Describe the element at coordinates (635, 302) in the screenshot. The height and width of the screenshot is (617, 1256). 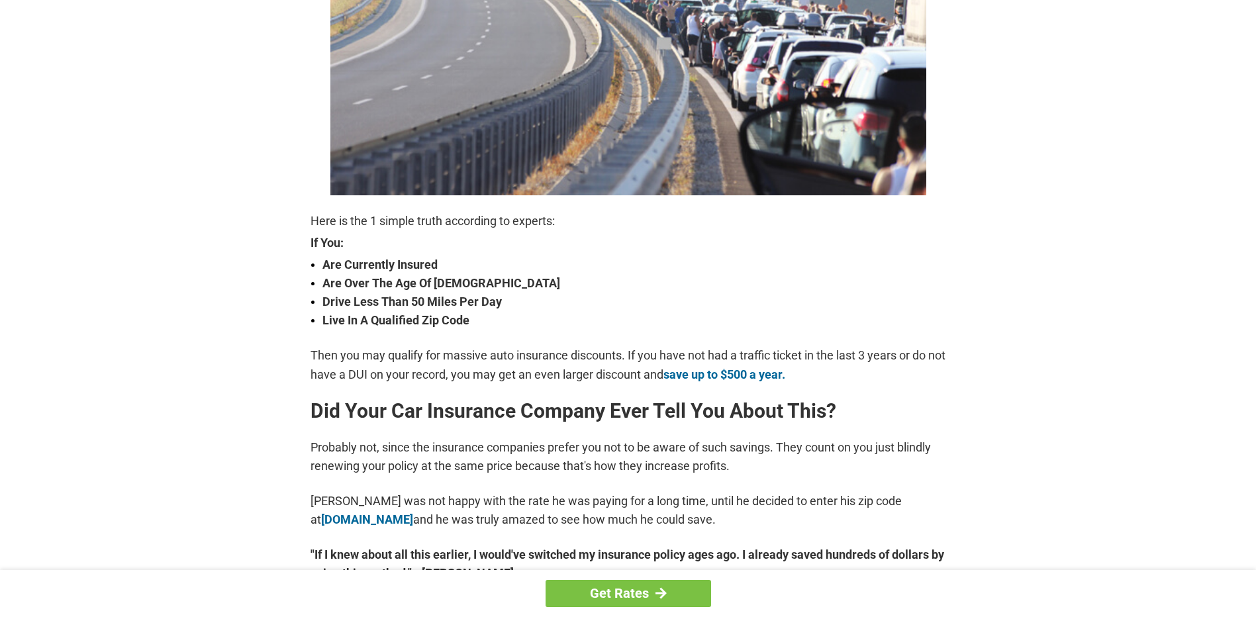
I see `strong: Drive Less Than 50 Miles Per Day` at that location.